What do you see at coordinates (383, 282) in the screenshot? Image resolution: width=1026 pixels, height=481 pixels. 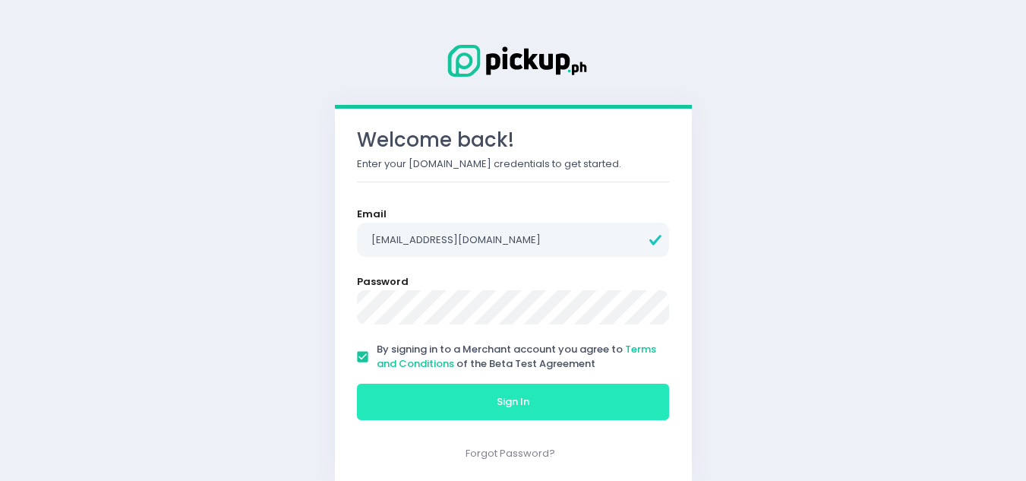 I see `label: Password` at bounding box center [383, 282].